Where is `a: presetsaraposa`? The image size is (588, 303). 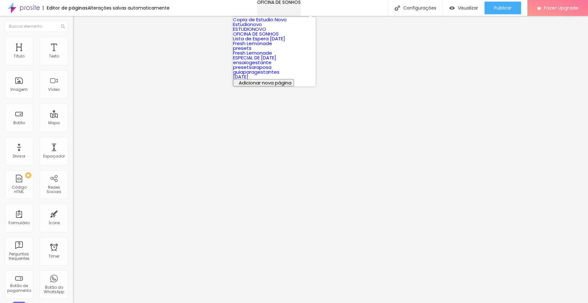
a: presetsaraposa is located at coordinates (252, 67).